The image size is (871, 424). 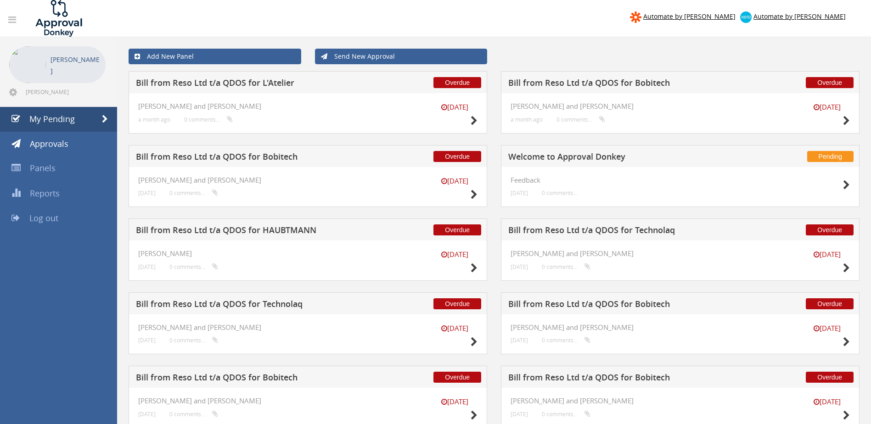 What do you see at coordinates (401, 56) in the screenshot?
I see `a: Send New Approval` at bounding box center [401, 56].